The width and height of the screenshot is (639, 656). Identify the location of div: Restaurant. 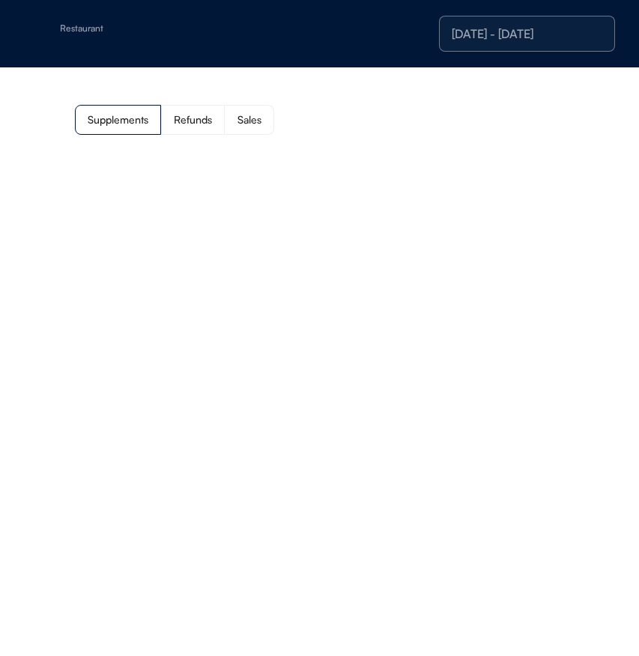
(154, 28).